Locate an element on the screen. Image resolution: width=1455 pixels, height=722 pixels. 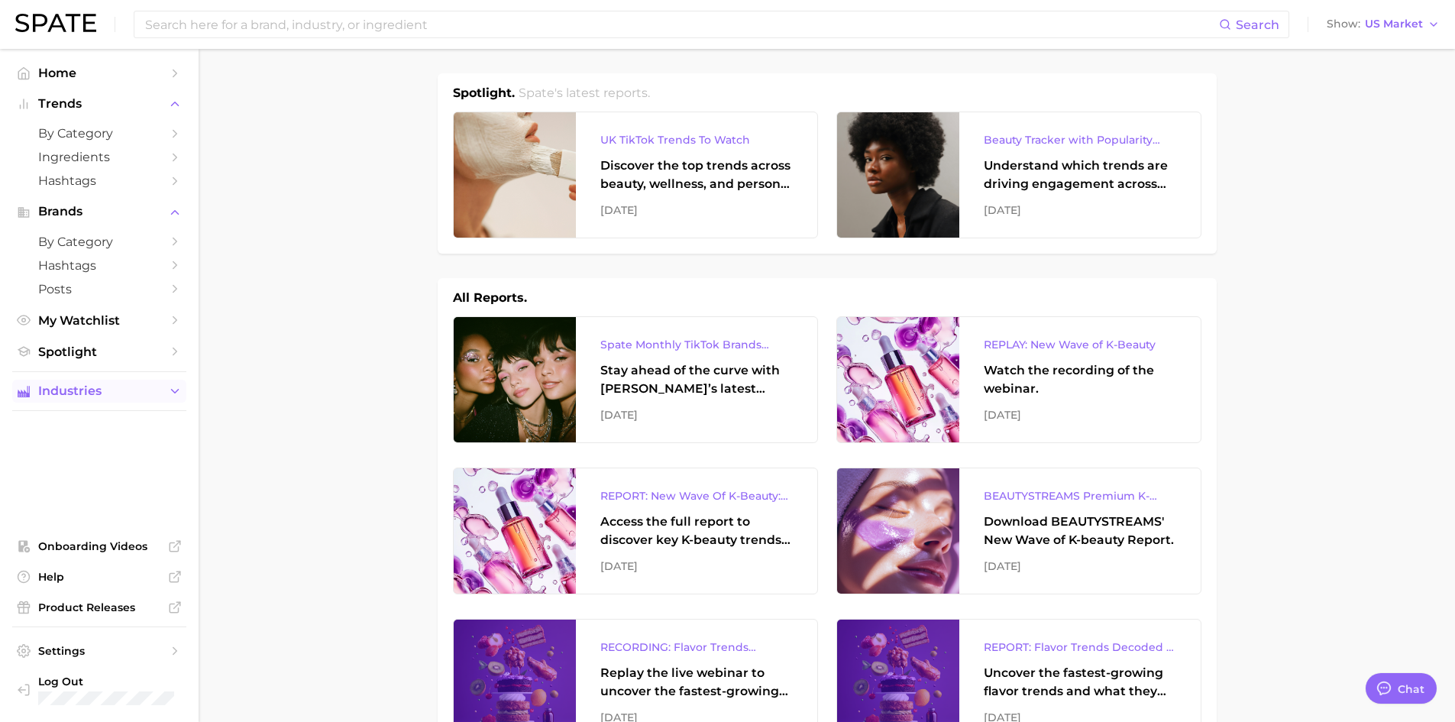
span: Show is located at coordinates (1343, 24).